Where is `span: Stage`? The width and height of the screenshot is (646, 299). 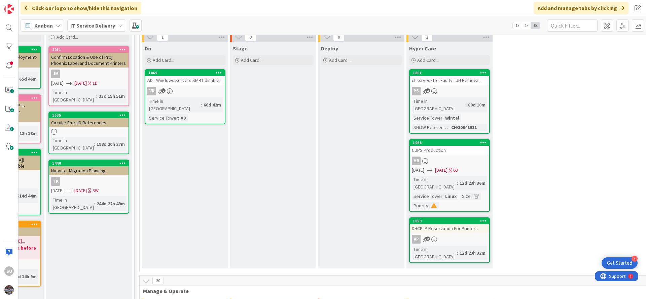 span: Stage is located at coordinates (240, 48).